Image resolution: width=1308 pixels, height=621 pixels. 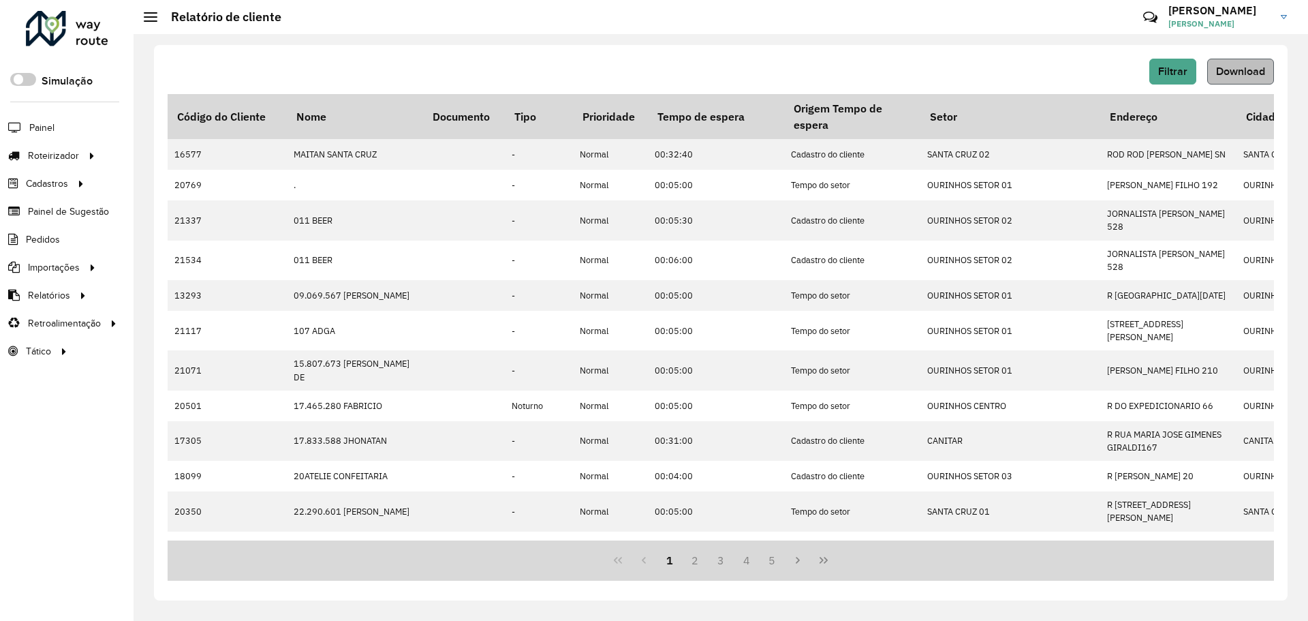 I want to click on td: 21534, so click(x=227, y=260).